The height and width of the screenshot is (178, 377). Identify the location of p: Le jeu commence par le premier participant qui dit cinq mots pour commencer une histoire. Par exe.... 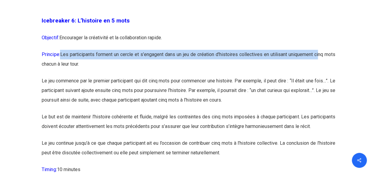
(188, 94).